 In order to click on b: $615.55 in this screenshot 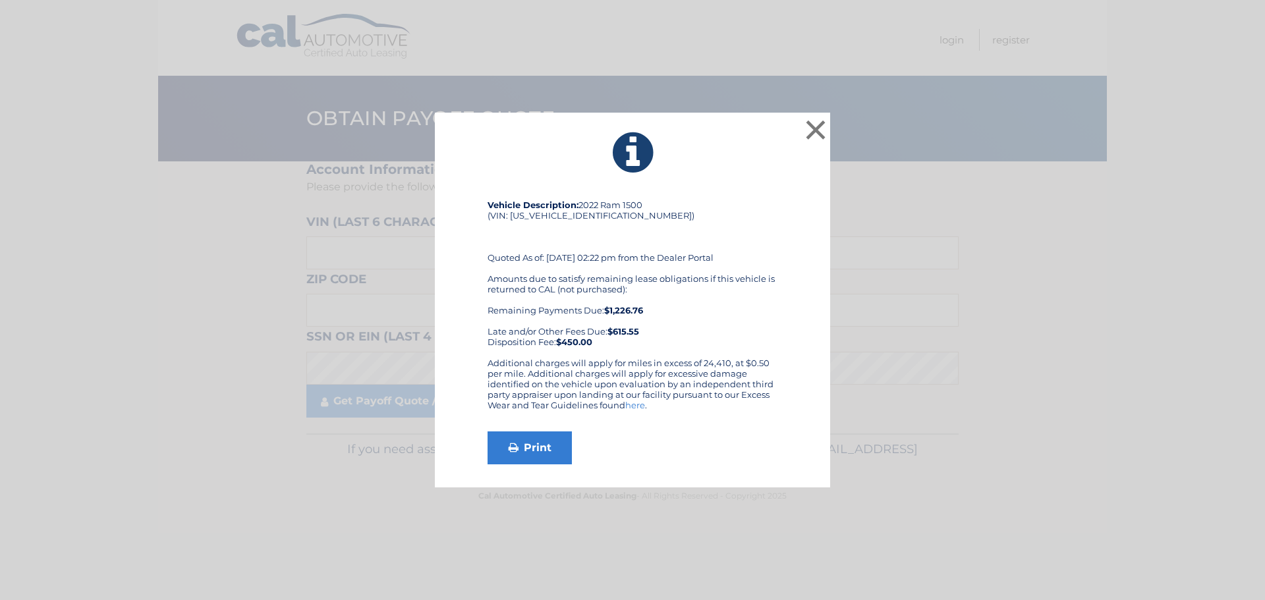, I will do `click(623, 331)`.